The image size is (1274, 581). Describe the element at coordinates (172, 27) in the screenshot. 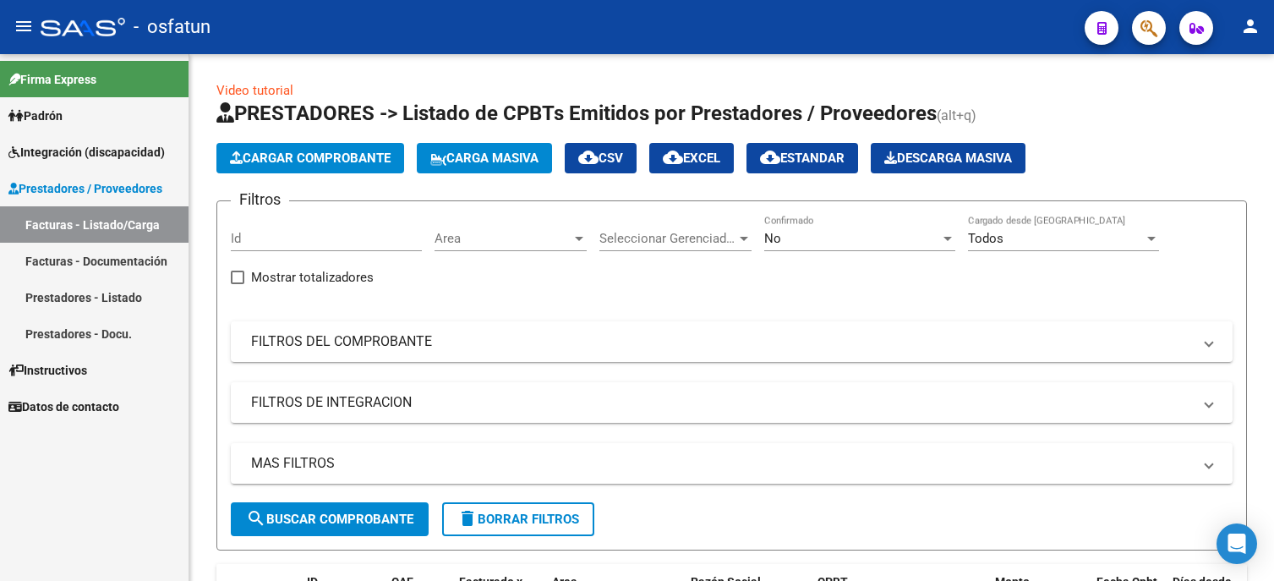

I see `span: - osfatun` at that location.